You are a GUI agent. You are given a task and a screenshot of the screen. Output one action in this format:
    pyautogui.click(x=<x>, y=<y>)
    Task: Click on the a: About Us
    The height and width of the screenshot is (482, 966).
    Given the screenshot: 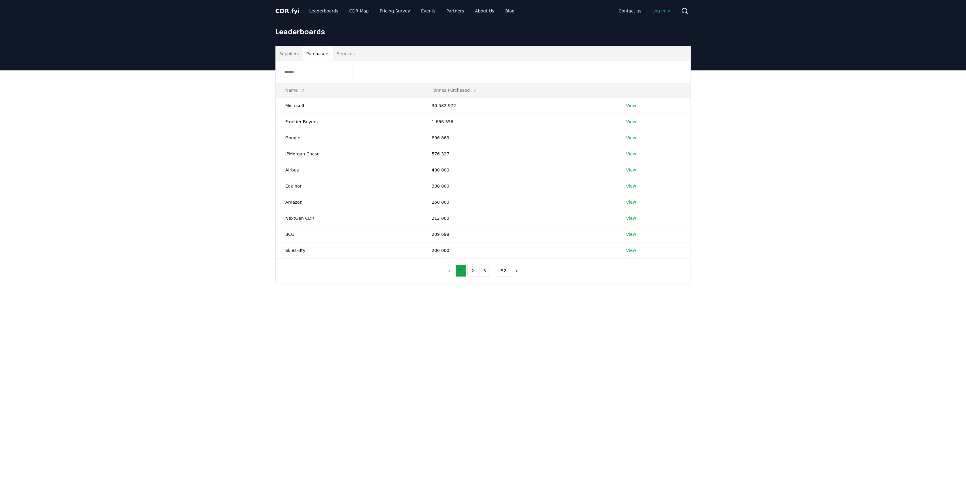 What is the action you would take?
    pyautogui.click(x=484, y=11)
    